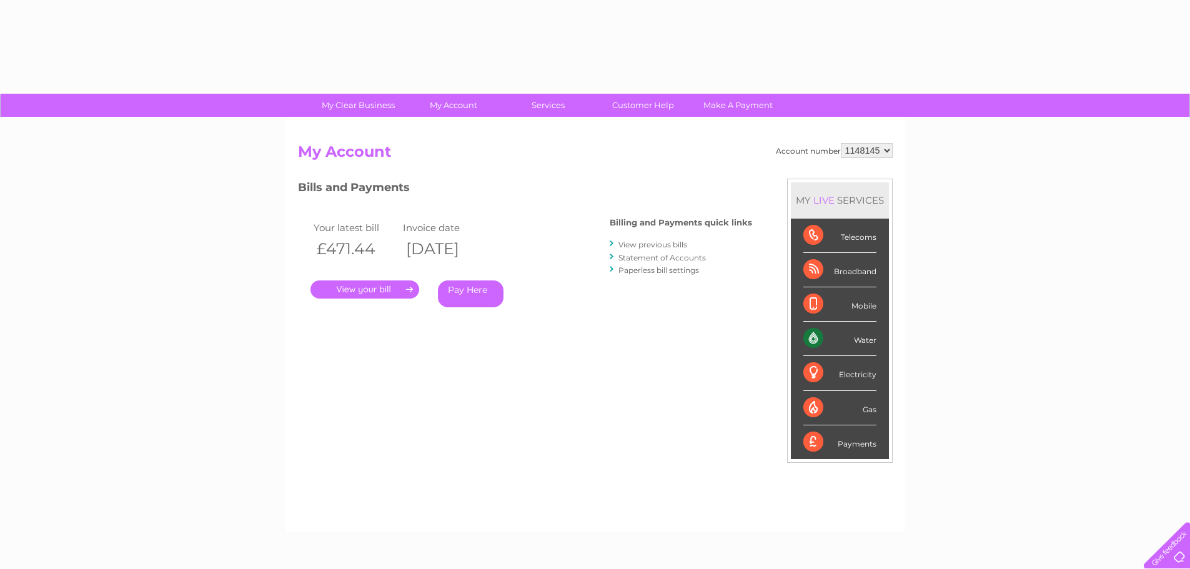 This screenshot has width=1190, height=569. What do you see at coordinates (840, 373) in the screenshot?
I see `div: Electricity` at bounding box center [840, 373].